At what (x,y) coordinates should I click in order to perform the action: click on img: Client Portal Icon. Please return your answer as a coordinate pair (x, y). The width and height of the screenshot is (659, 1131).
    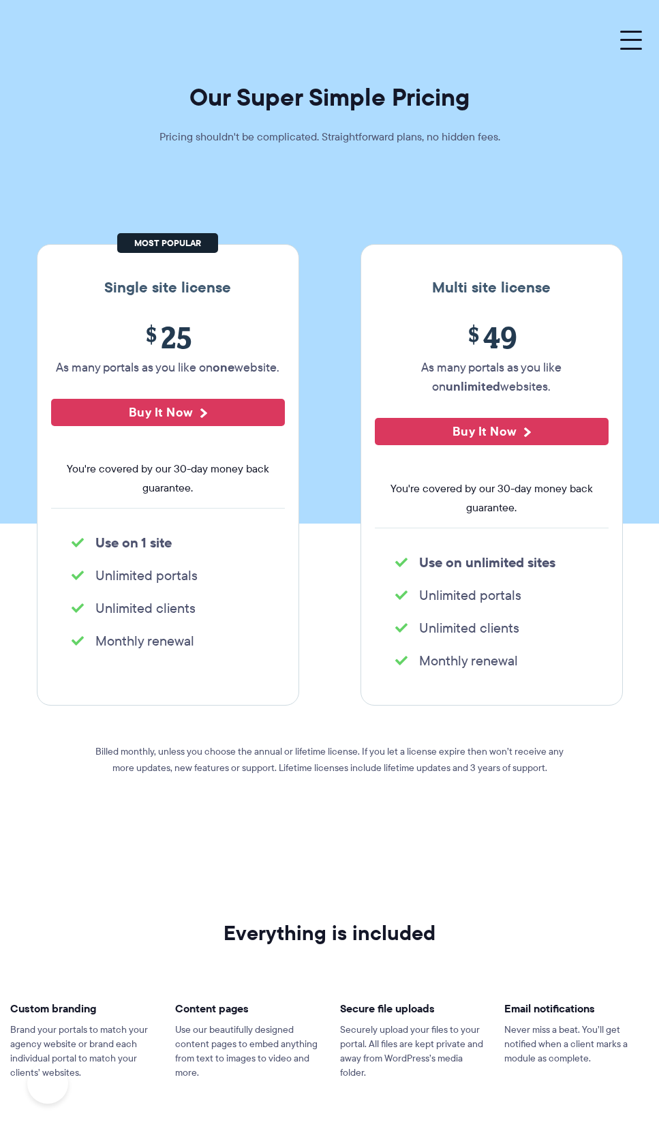
    Looking at the image, I should click on (514, 979).